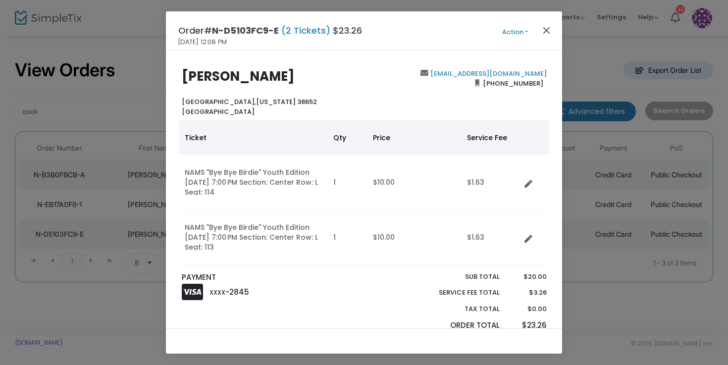  I want to click on p: Order Total, so click(458, 325).